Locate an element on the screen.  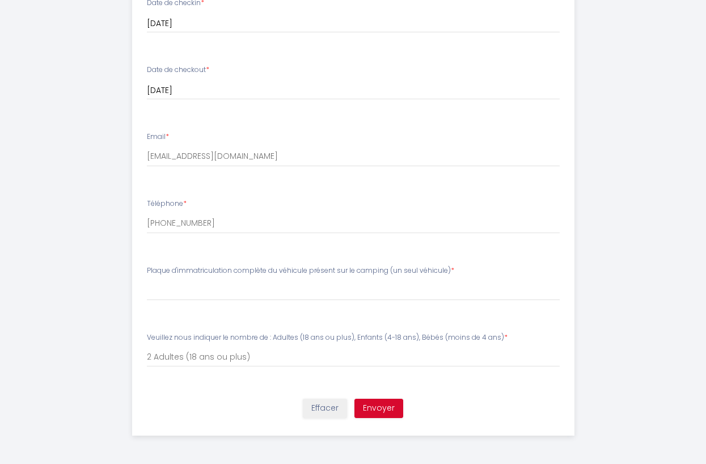
label: Téléphone is located at coordinates (167, 204).